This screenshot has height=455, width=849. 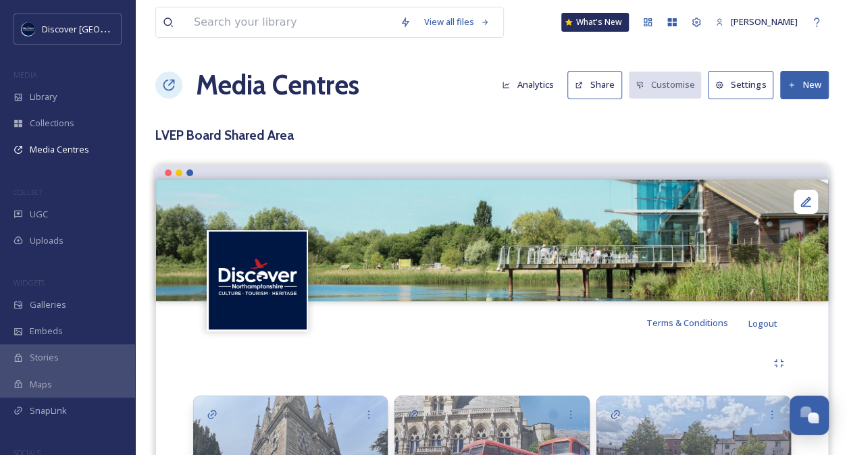 I want to click on span: Terms & Conditions, so click(x=687, y=323).